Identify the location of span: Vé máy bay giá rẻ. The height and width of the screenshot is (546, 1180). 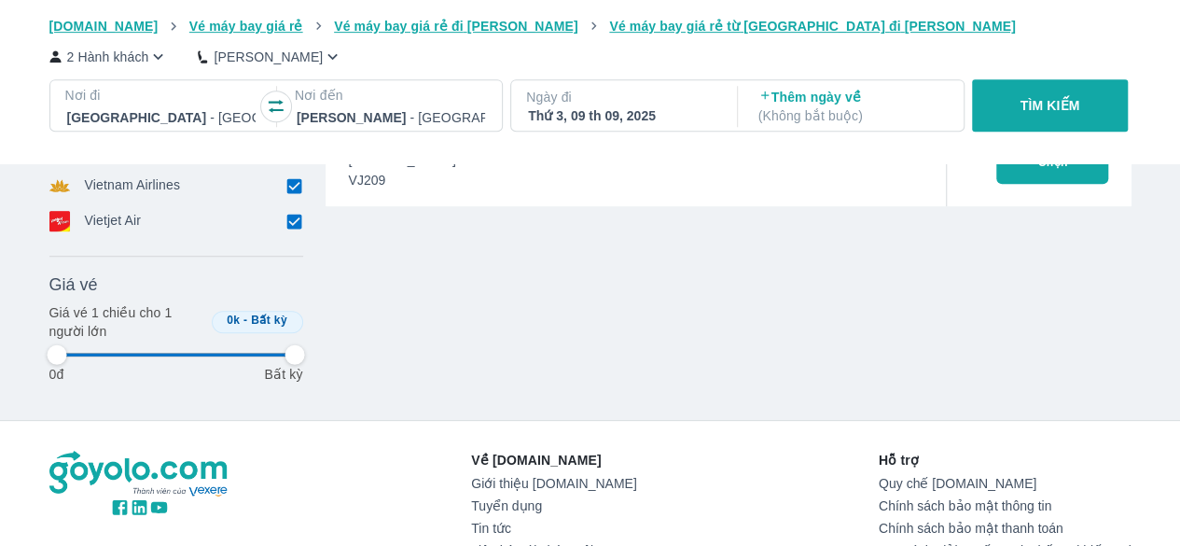
(246, 26).